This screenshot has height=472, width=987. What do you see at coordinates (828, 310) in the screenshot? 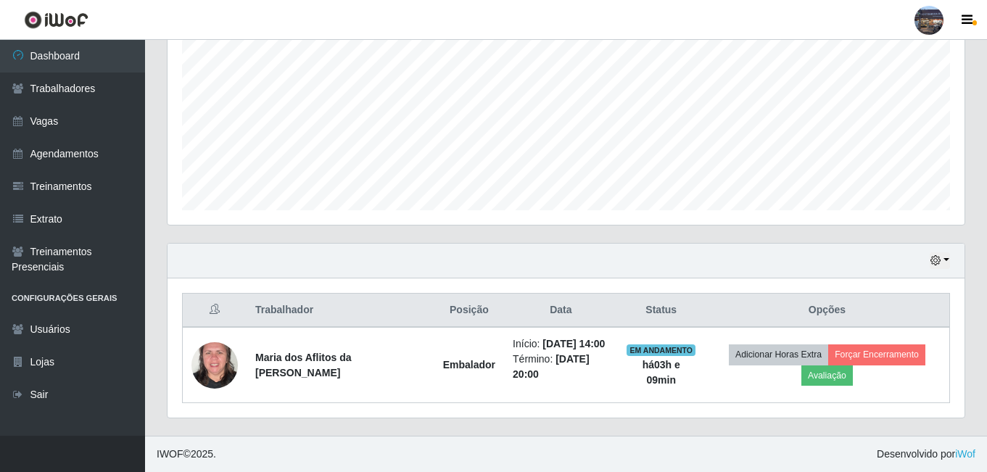
I see `th: Opções` at bounding box center [828, 310].